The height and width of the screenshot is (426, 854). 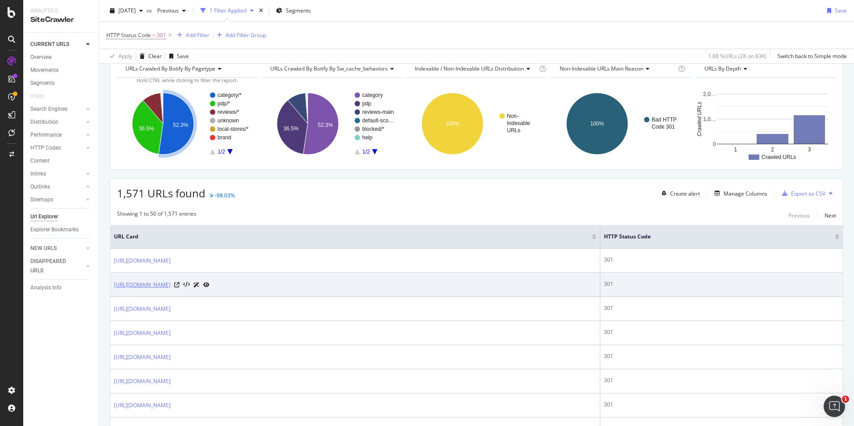 I want to click on div: Search Engines, so click(x=49, y=109).